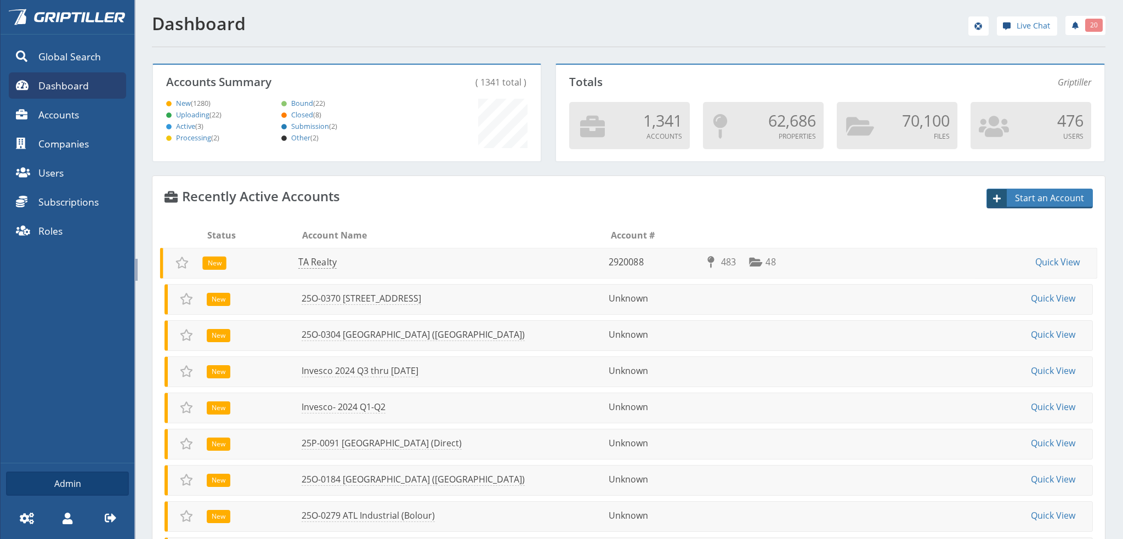  Describe the element at coordinates (269, 82) in the screenshot. I see `p: Accounts Summary` at that location.